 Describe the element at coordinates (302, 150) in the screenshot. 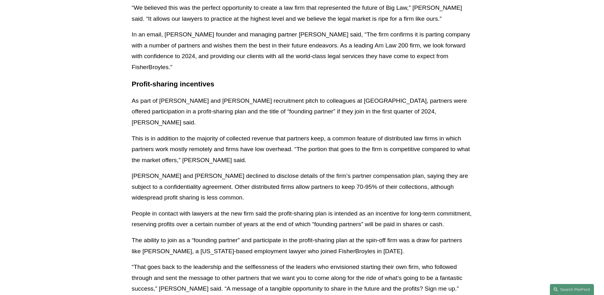

I see `p: This is in addition to the majority of collected revenue that partners keep, a common feature of ...` at that location.